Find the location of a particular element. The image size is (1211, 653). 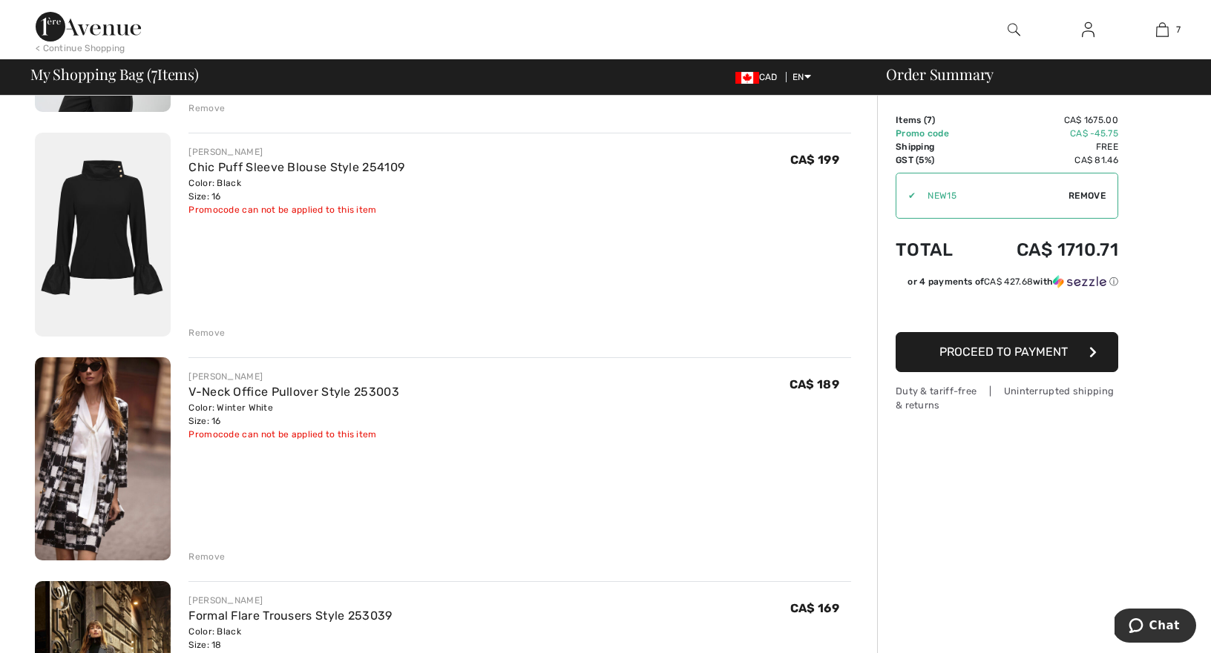

div: or 4 payments ofCA$ 427.68withSezzle Click to learn more about Sezzle is located at coordinates (1007, 284).